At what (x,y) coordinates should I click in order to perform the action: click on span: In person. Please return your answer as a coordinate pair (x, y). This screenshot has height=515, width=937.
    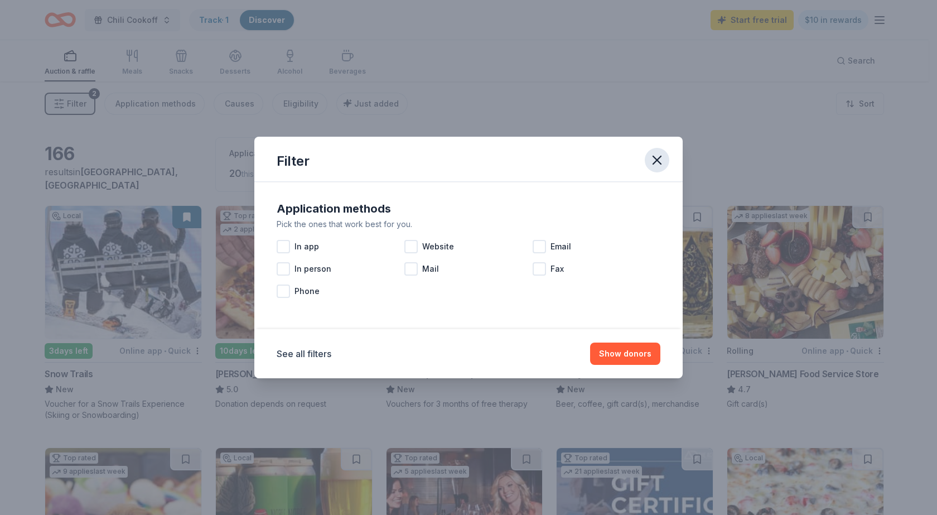
    Looking at the image, I should click on (313, 269).